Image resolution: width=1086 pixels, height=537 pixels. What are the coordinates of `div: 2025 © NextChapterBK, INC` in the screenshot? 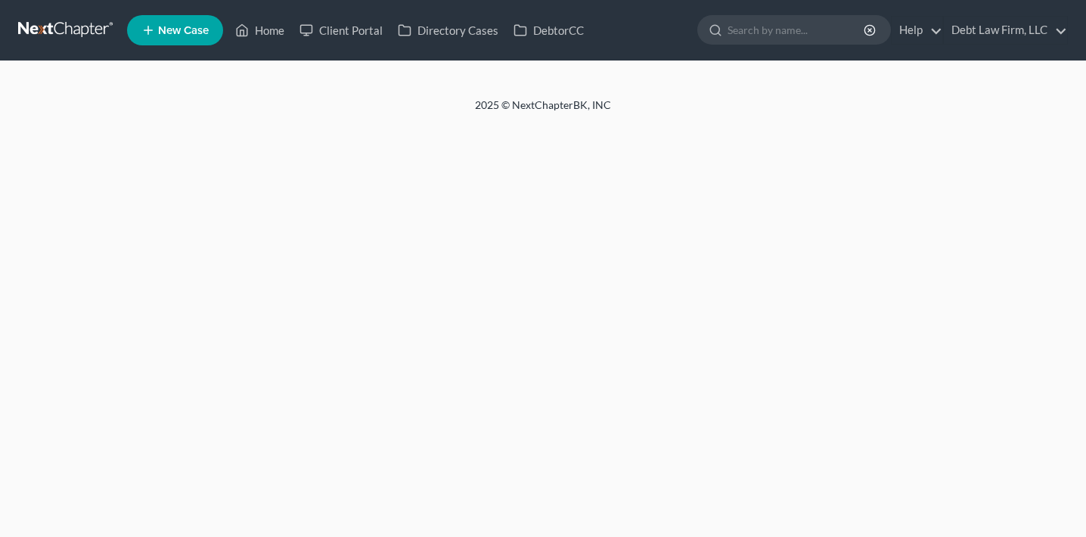 It's located at (543, 111).